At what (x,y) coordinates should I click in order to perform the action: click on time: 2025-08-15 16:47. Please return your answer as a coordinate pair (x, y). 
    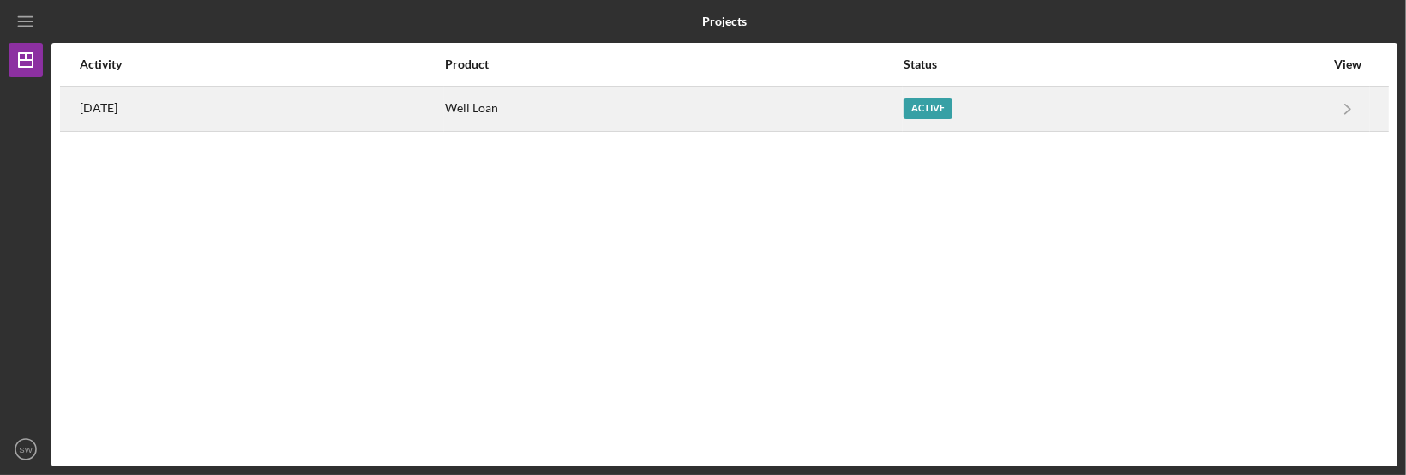
    Looking at the image, I should click on (99, 108).